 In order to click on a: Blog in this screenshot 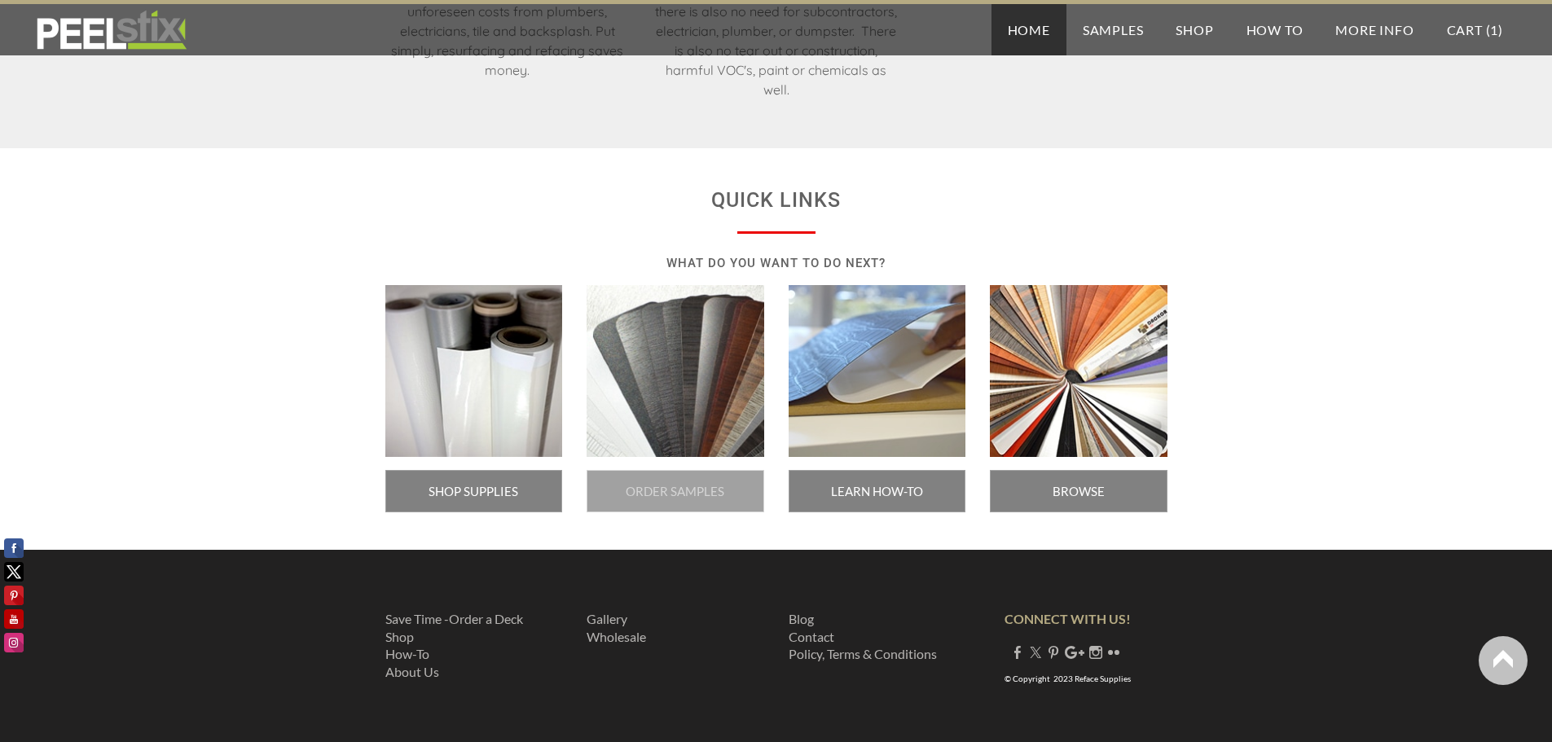, I will do `click(801, 618)`.